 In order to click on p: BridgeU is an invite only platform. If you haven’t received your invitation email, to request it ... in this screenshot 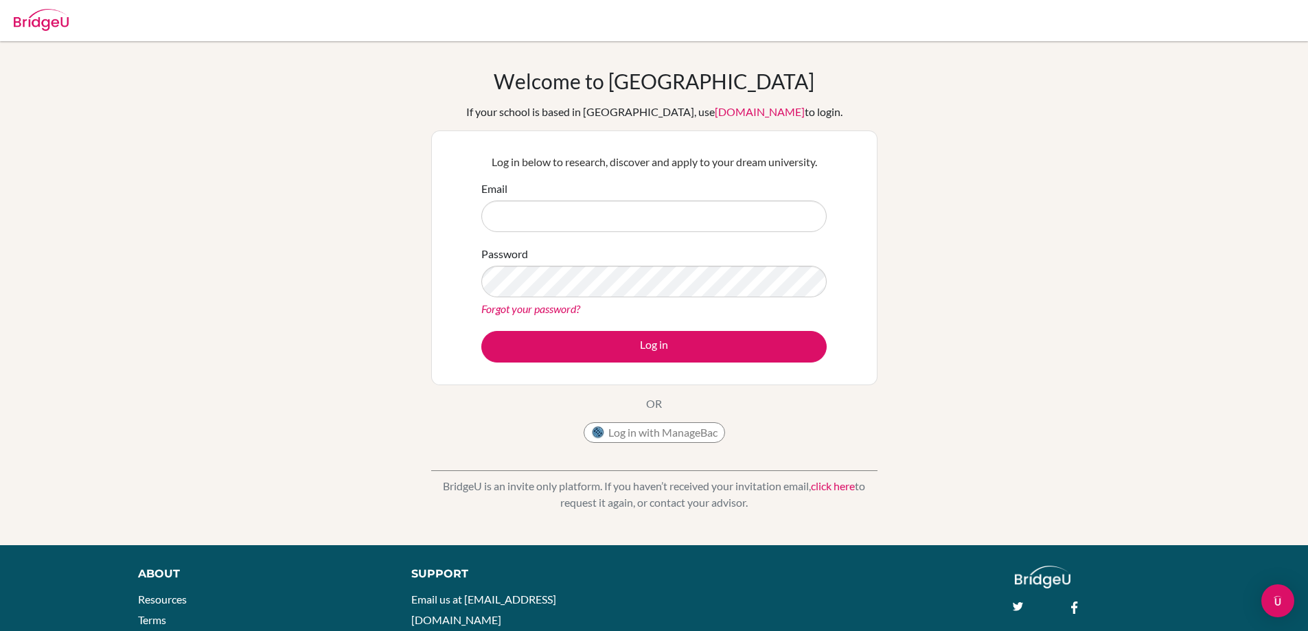, I will do `click(654, 494)`.